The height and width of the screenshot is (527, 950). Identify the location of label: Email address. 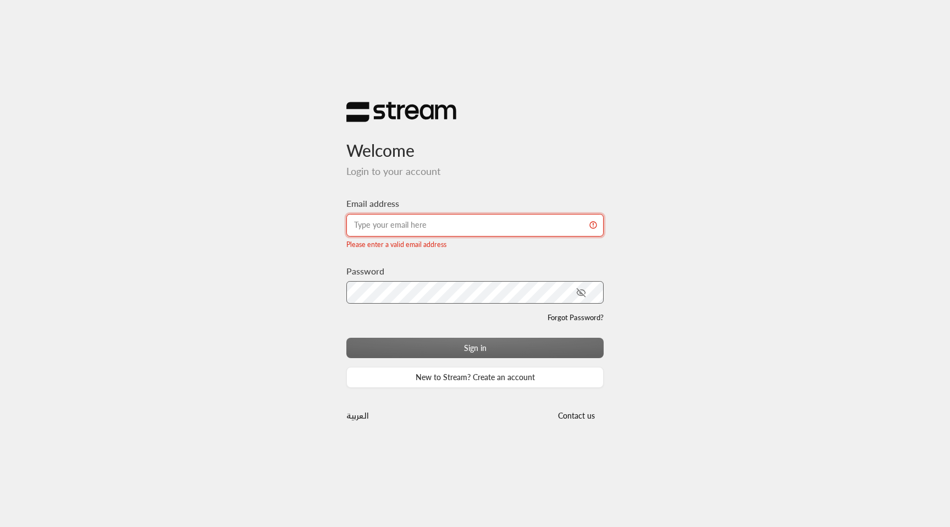
(373, 204).